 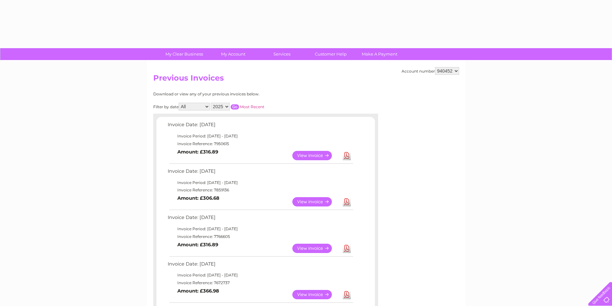 What do you see at coordinates (379, 54) in the screenshot?
I see `a: Make A Payment` at bounding box center [379, 54].